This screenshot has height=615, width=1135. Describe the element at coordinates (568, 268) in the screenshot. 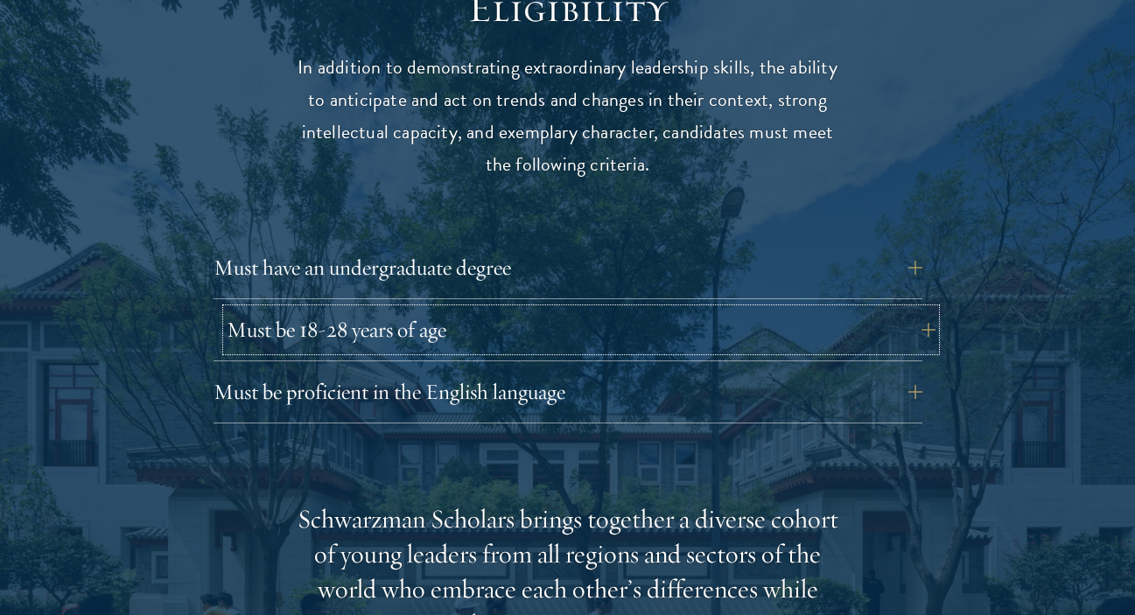

I see `button: Must have an undergraduate degree` at that location.